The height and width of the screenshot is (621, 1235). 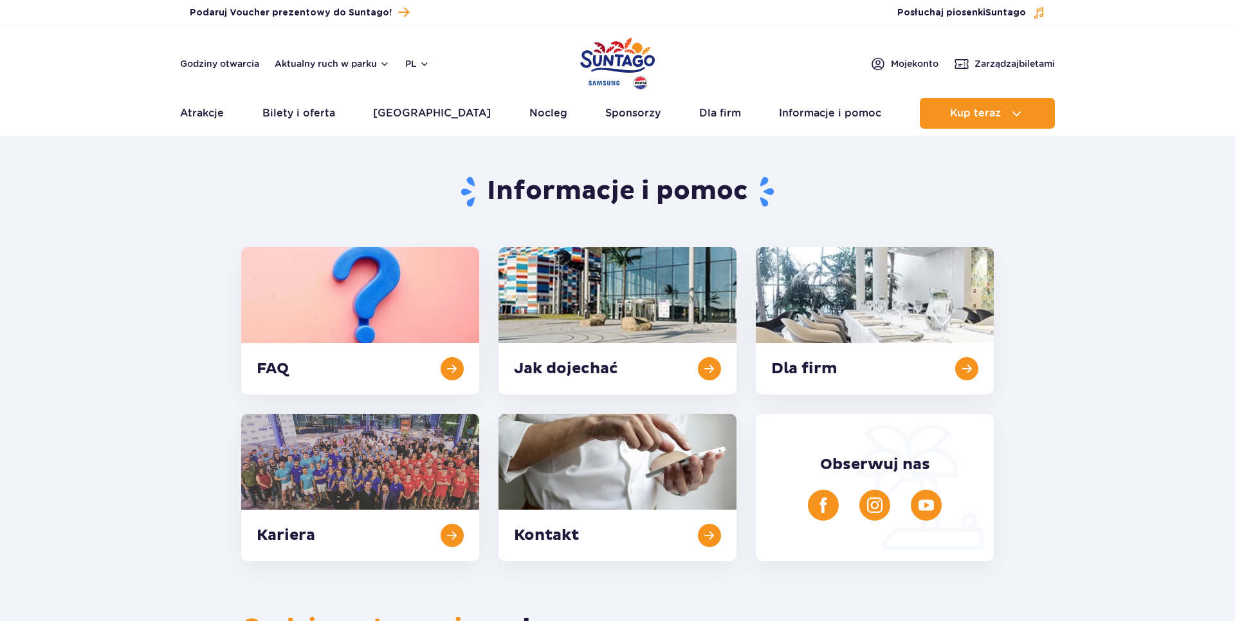 I want to click on button: pl, so click(x=418, y=64).